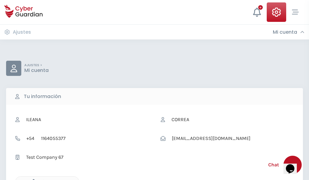 The image size is (309, 180). What do you see at coordinates (30, 139) in the screenshot?
I see `span: +54` at bounding box center [30, 139].